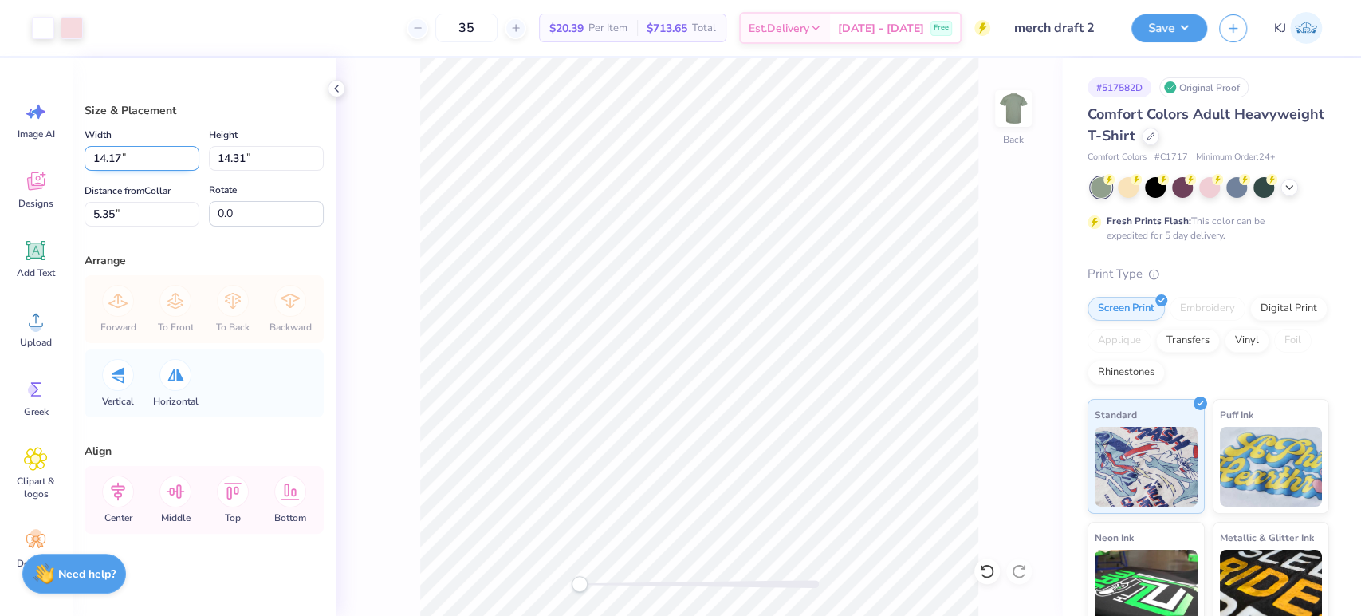 Image resolution: width=1361 pixels, height=616 pixels. I want to click on div: Original Proof, so click(1204, 87).